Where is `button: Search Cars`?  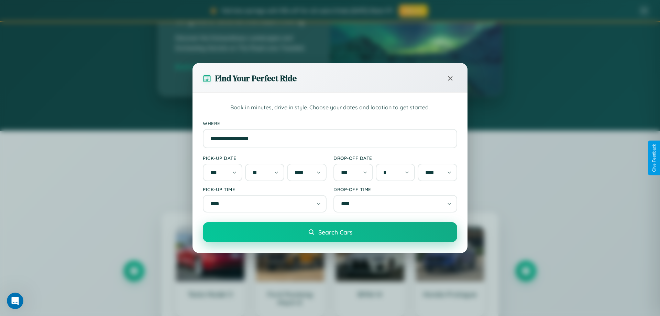
button: Search Cars is located at coordinates (330, 232).